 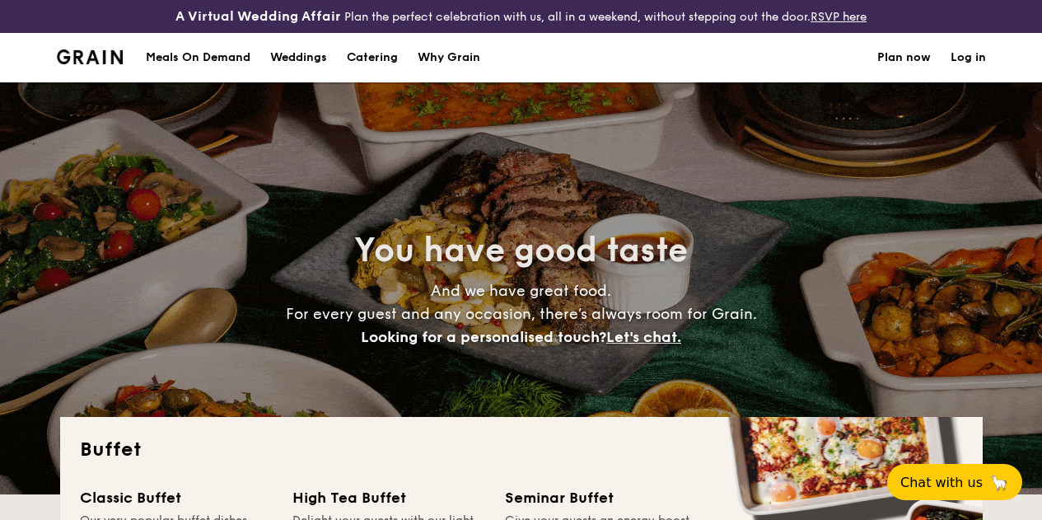 What do you see at coordinates (298, 58) in the screenshot?
I see `a: Weddings` at bounding box center [298, 58].